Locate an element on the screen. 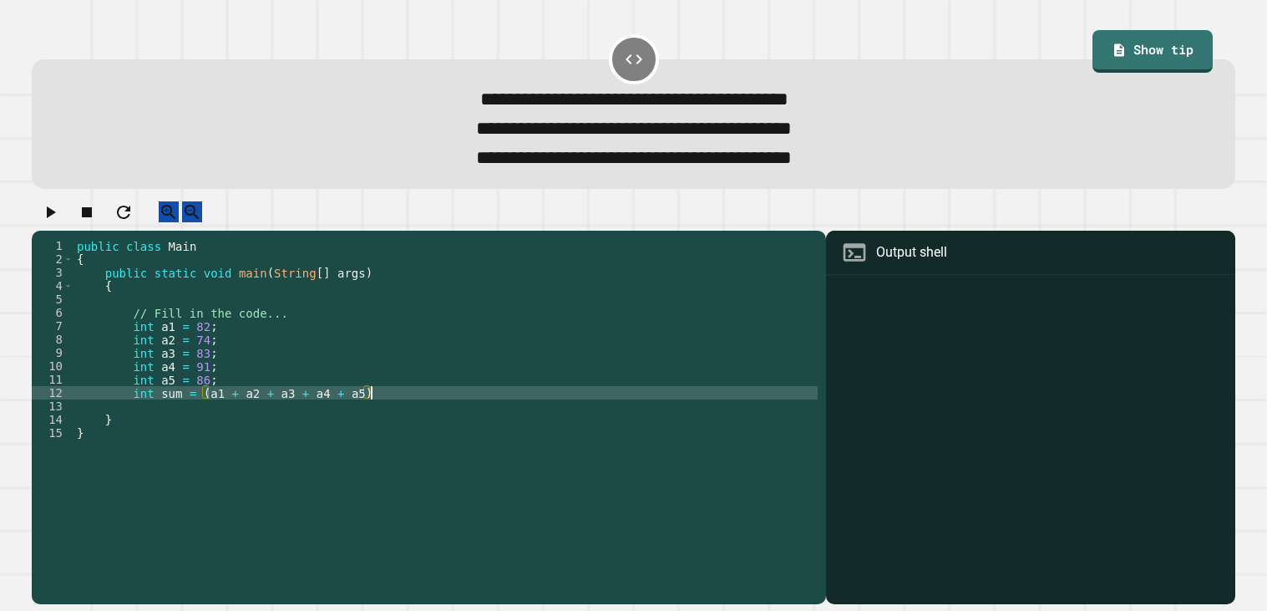 The image size is (1267, 611). div: 13 is located at coordinates (53, 406).